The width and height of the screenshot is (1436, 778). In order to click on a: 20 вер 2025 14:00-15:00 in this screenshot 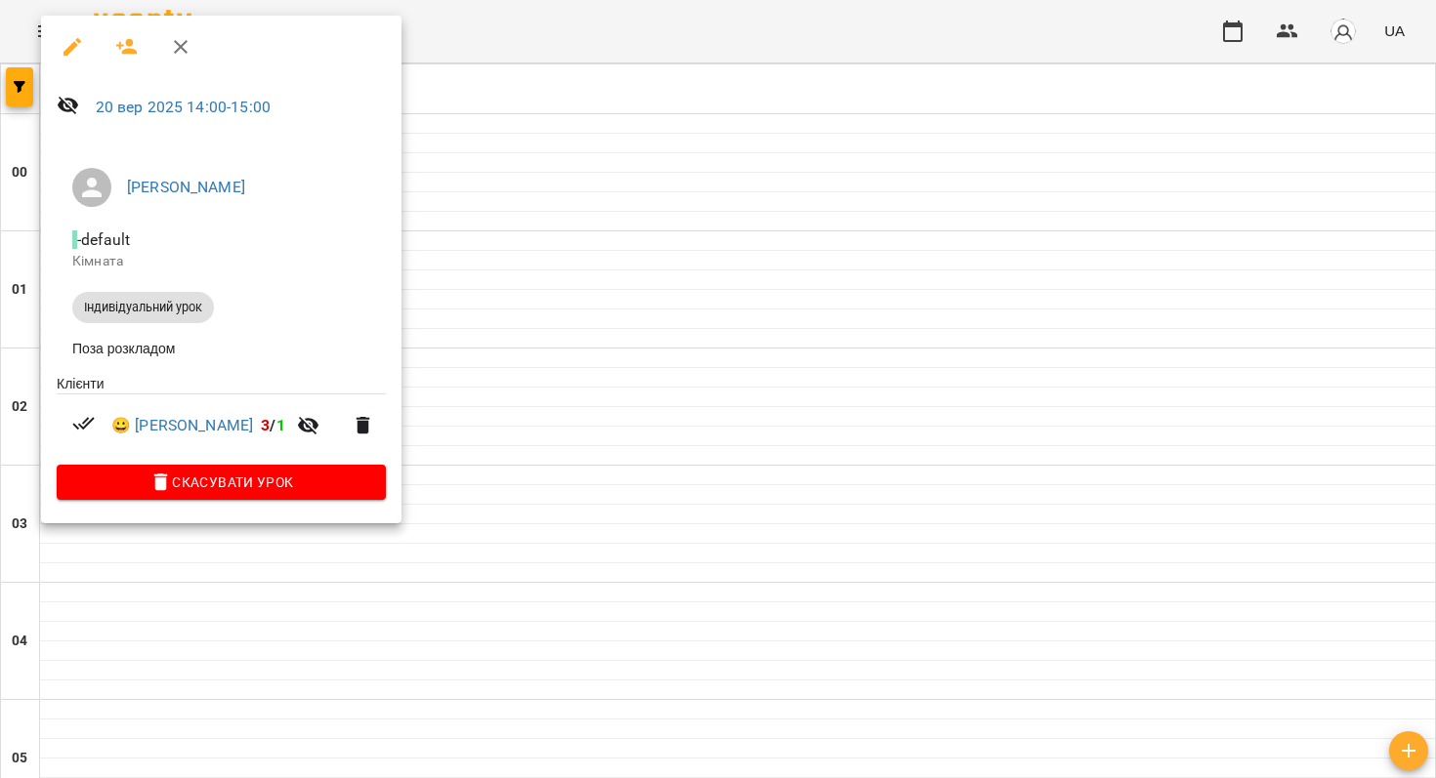, I will do `click(183, 106)`.